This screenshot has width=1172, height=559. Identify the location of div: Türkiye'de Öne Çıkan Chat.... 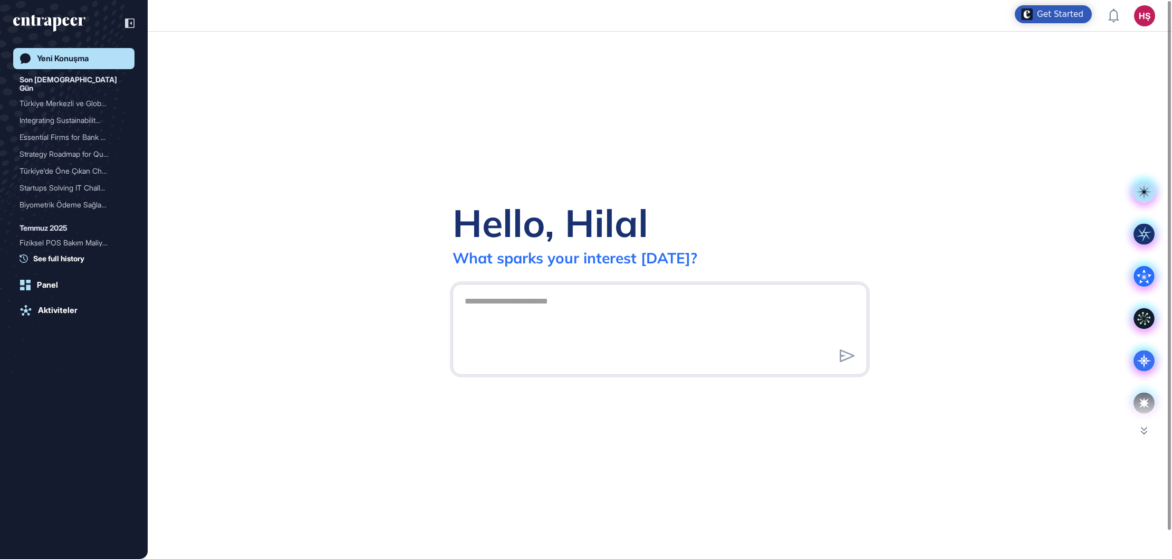
(70, 171).